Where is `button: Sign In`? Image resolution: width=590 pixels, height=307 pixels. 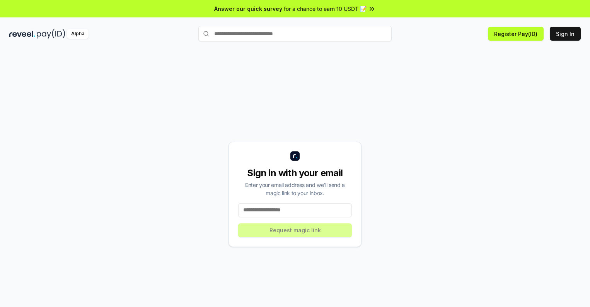 button: Sign In is located at coordinates (565, 34).